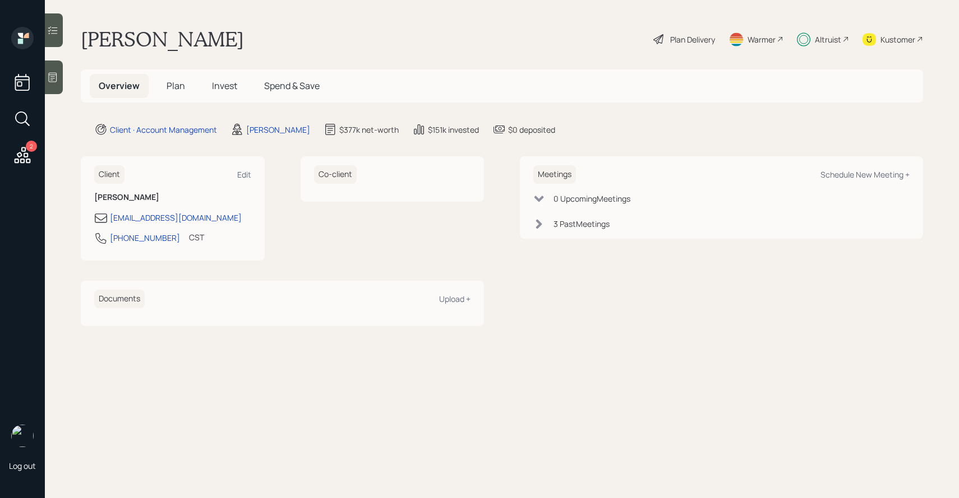 This screenshot has height=498, width=959. I want to click on div: Plan Delivery, so click(692, 39).